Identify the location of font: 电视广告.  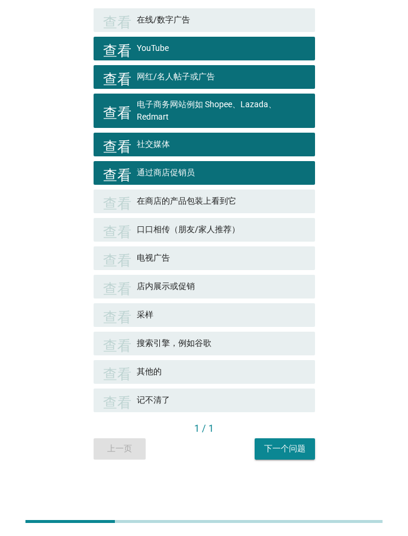
(153, 258).